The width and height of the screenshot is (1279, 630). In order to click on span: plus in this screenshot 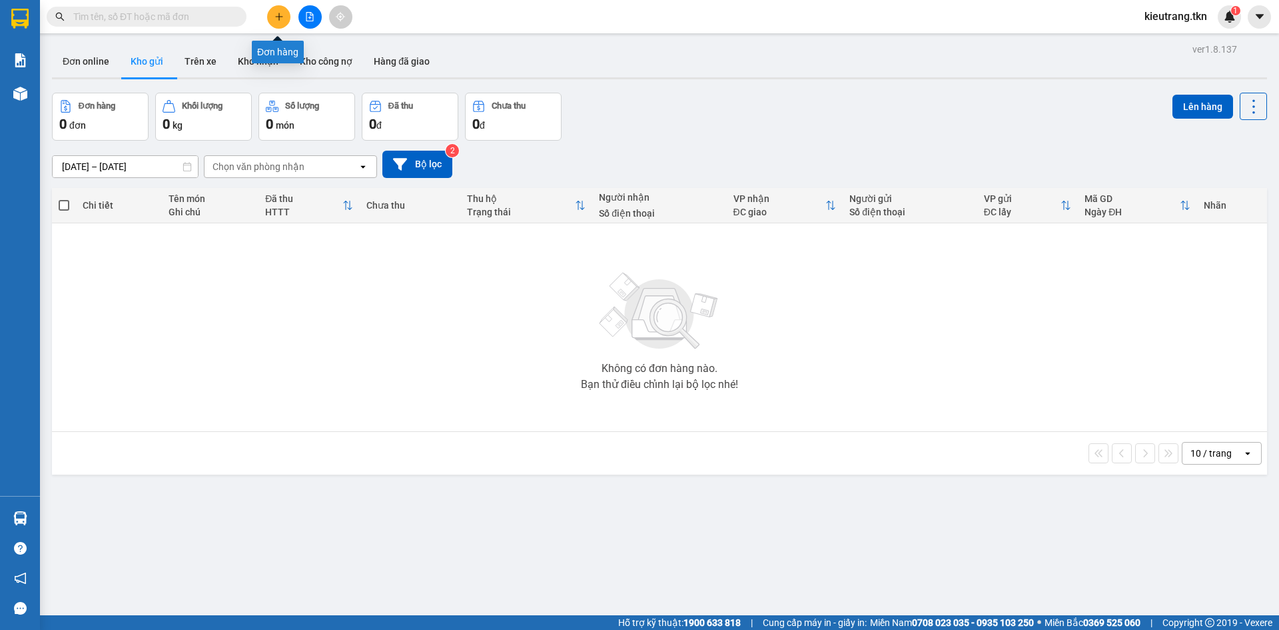, I will do `click(279, 17)`.